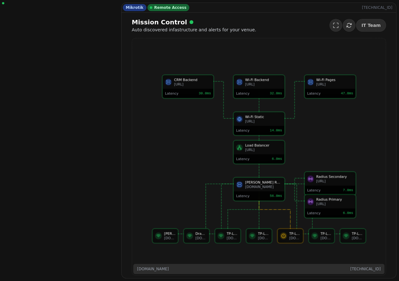 The height and width of the screenshot is (281, 399). I want to click on div: 30.0 ms, so click(205, 93).